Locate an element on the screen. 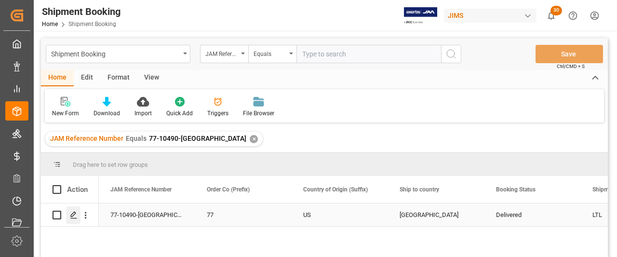 This screenshot has width=617, height=257. div: Edit is located at coordinates (87, 78).